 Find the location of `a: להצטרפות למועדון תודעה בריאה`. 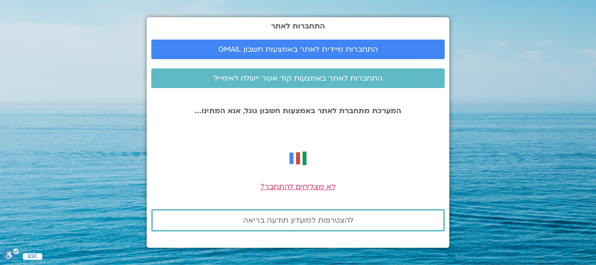

a: להצטרפות למועדון תודעה בריאה is located at coordinates (298, 220).